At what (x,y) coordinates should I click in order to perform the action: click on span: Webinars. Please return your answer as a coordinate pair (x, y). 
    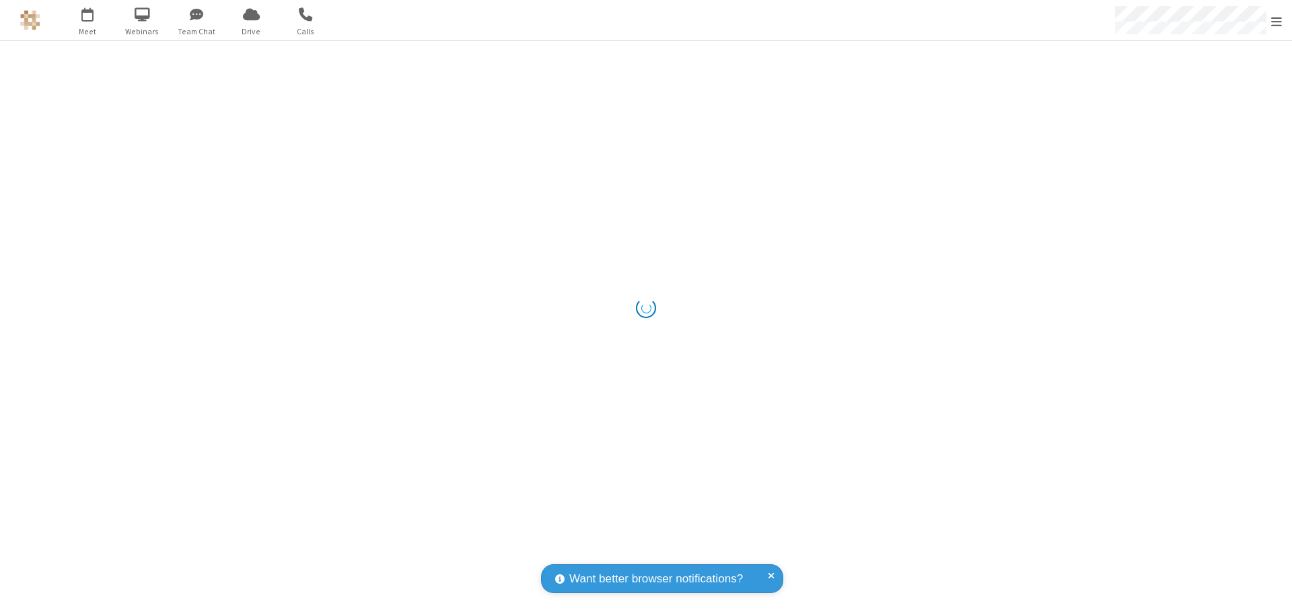
    Looking at the image, I should click on (142, 32).